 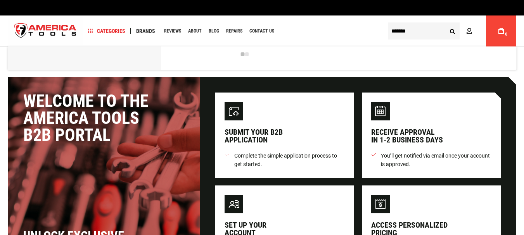 What do you see at coordinates (452, 31) in the screenshot?
I see `button: Search` at bounding box center [452, 31].